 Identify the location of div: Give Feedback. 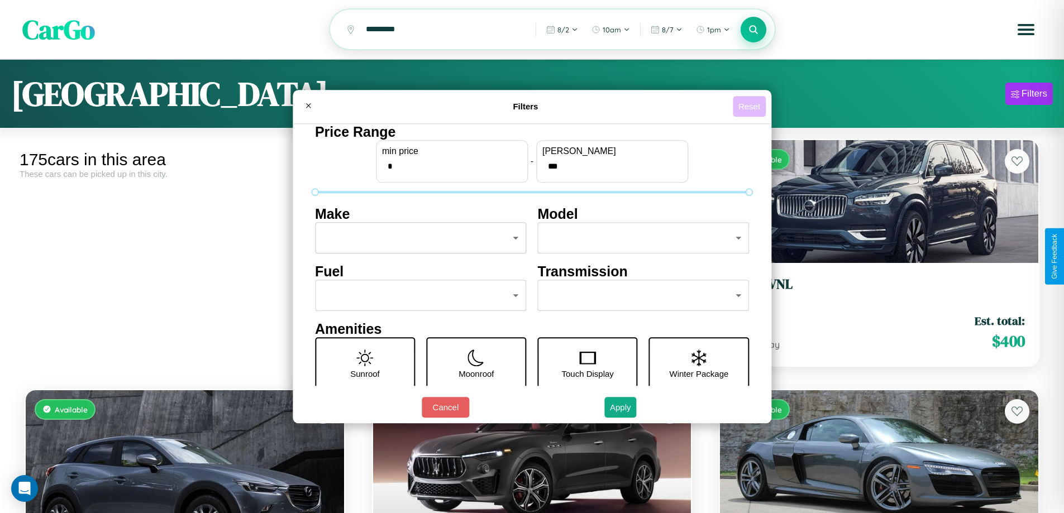
(1054, 256).